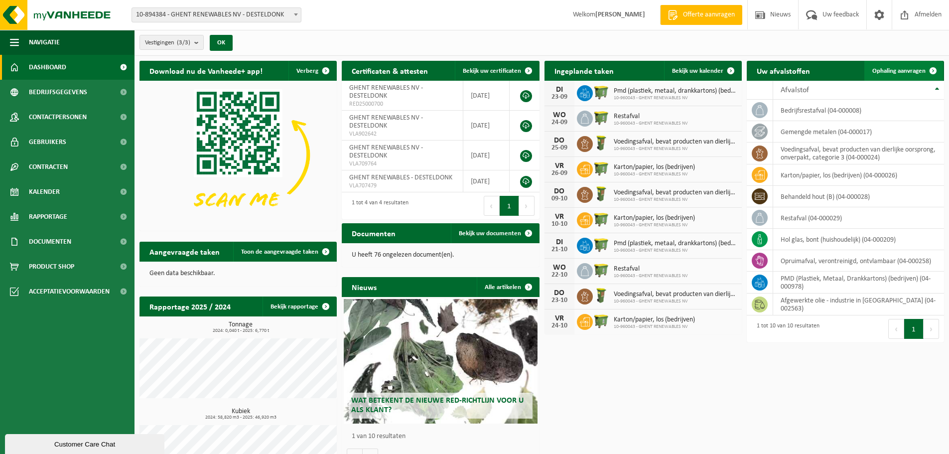 This screenshot has height=454, width=949. I want to click on div: 22-10, so click(559, 275).